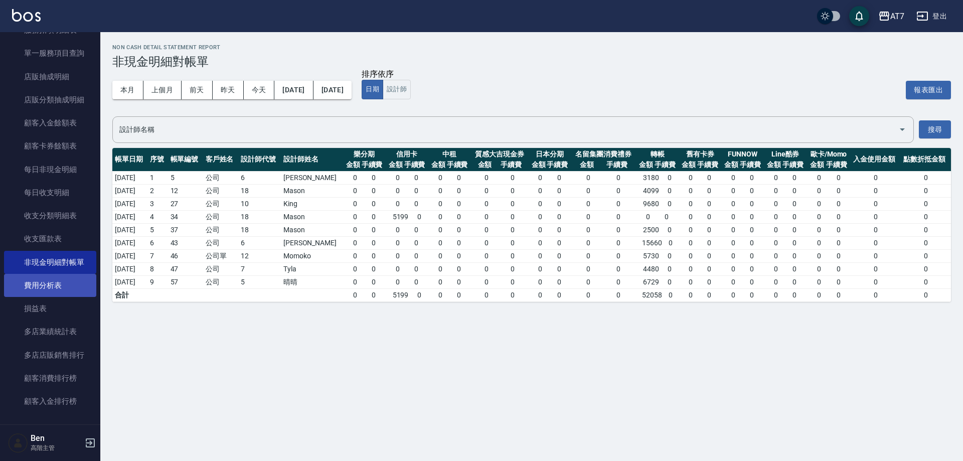  I want to click on button: 客戶管理, so click(50, 430).